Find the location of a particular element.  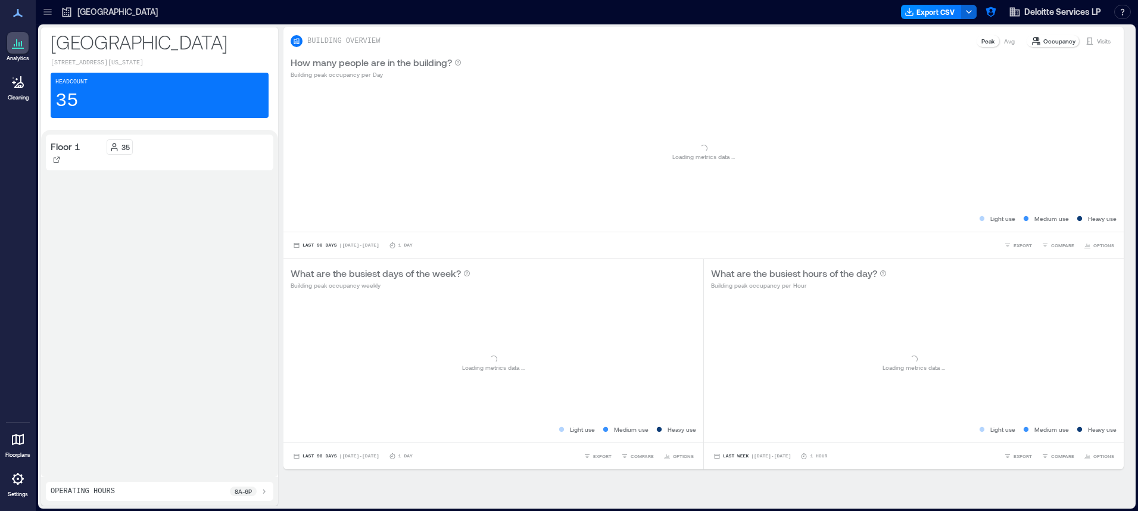

p: Building peak occupancy per Day is located at coordinates (376, 74).